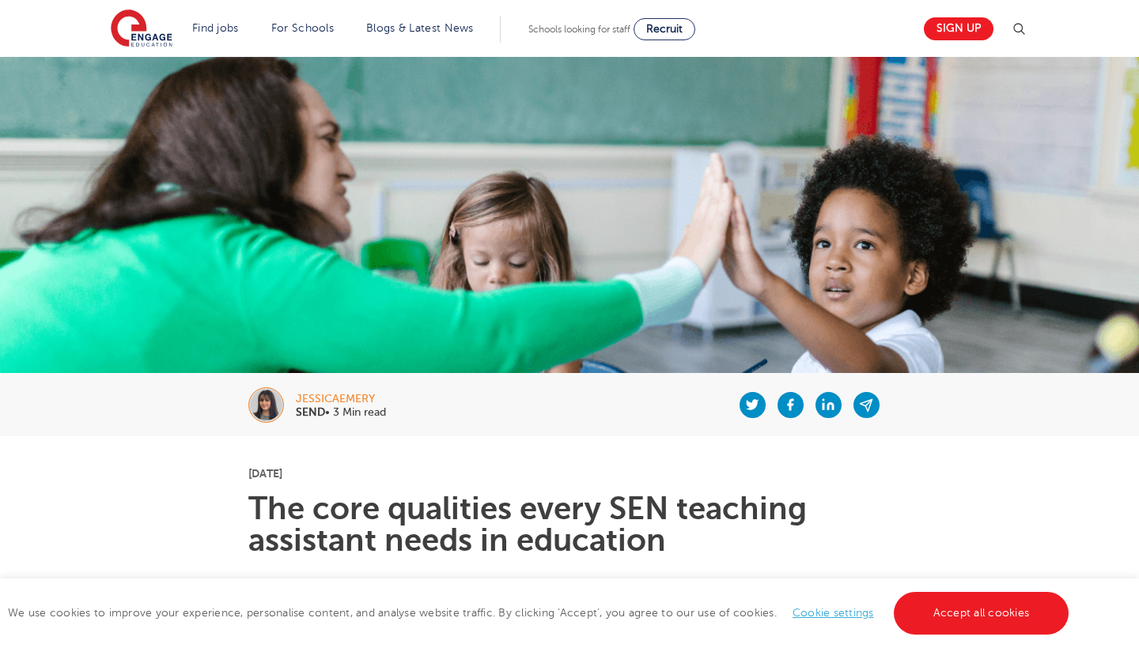 Image resolution: width=1139 pixels, height=648 pixels. Describe the element at coordinates (142, 29) in the screenshot. I see `img: Engage Education` at that location.